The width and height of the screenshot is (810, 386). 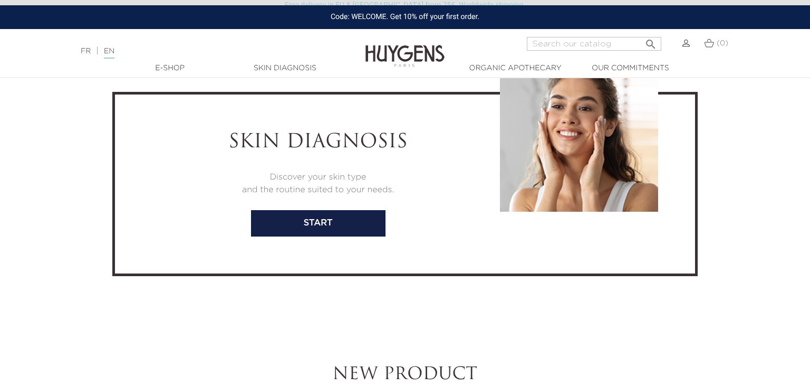 I want to click on a: EN, so click(x=109, y=53).